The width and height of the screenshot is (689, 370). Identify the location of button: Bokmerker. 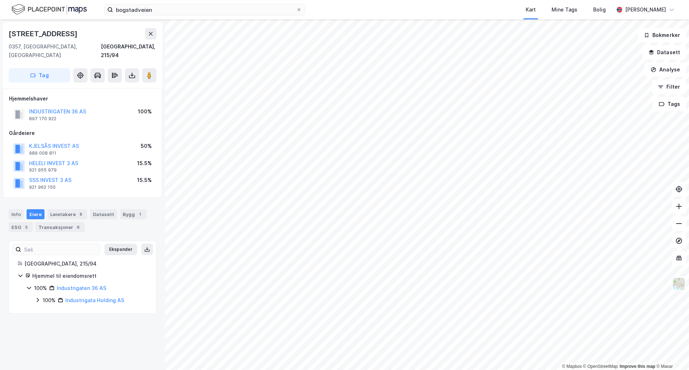
(662, 35).